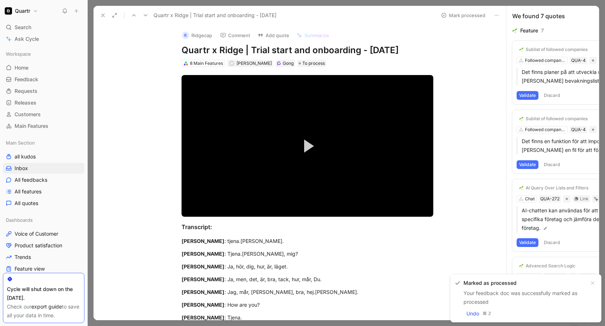 Image resolution: width=605 pixels, height=326 pixels. I want to click on div: Dashboards, so click(44, 220).